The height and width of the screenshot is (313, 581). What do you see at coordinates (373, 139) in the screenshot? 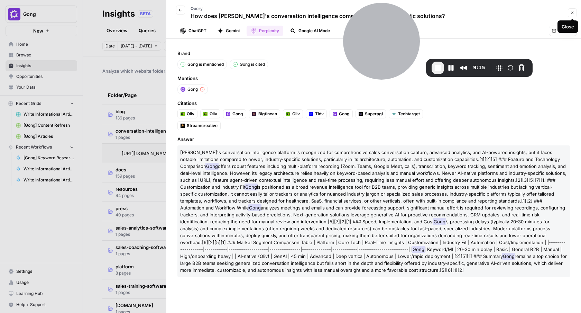
I see `span: Answer` at bounding box center [373, 139].